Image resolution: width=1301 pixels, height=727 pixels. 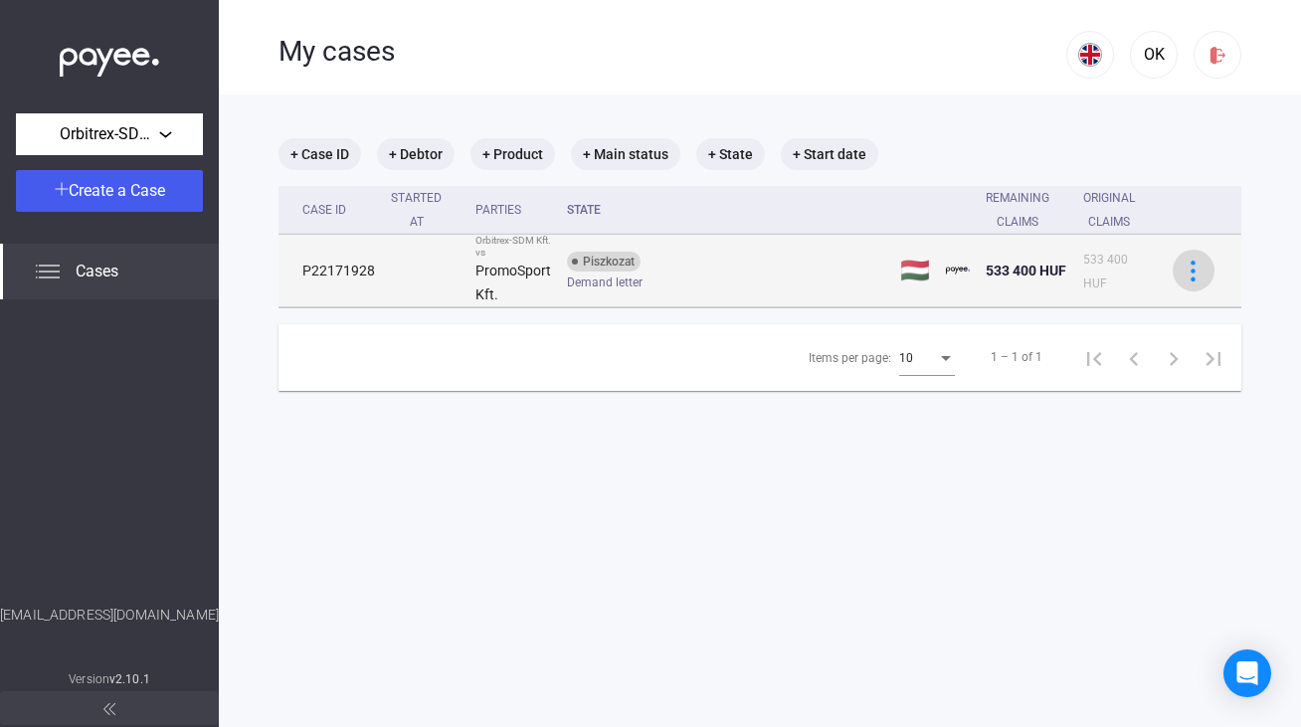 I want to click on img: logout-red, so click(x=1217, y=55).